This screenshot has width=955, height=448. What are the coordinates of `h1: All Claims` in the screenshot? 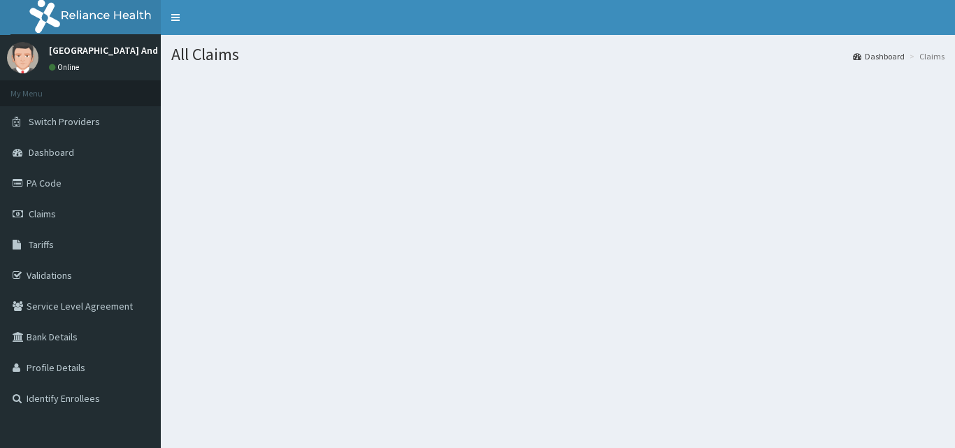 It's located at (558, 55).